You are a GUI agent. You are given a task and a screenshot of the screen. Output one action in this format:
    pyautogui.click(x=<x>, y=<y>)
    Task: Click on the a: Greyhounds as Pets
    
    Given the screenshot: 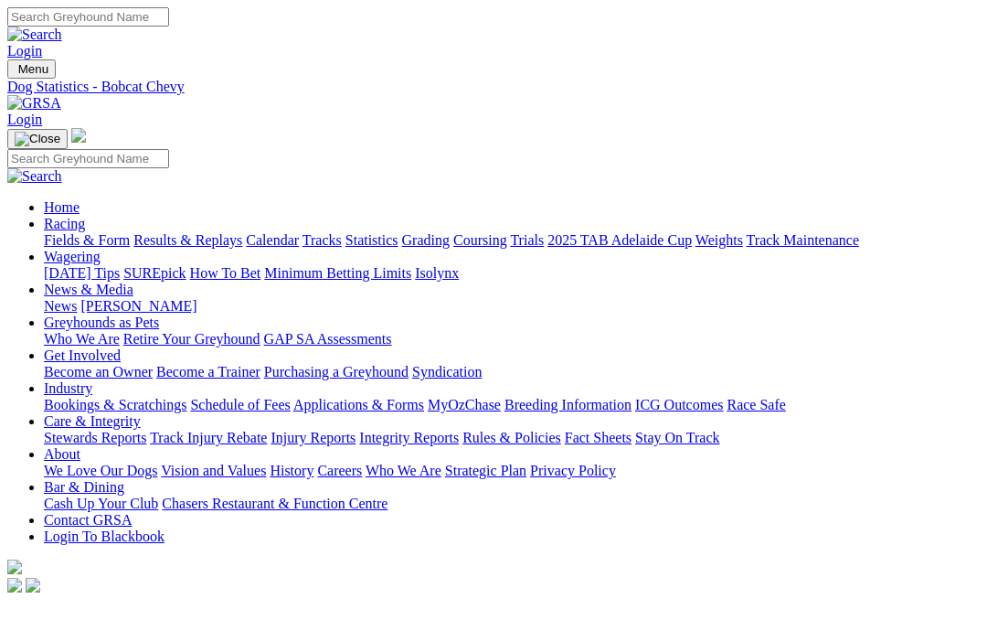 What is the action you would take?
    pyautogui.click(x=101, y=322)
    